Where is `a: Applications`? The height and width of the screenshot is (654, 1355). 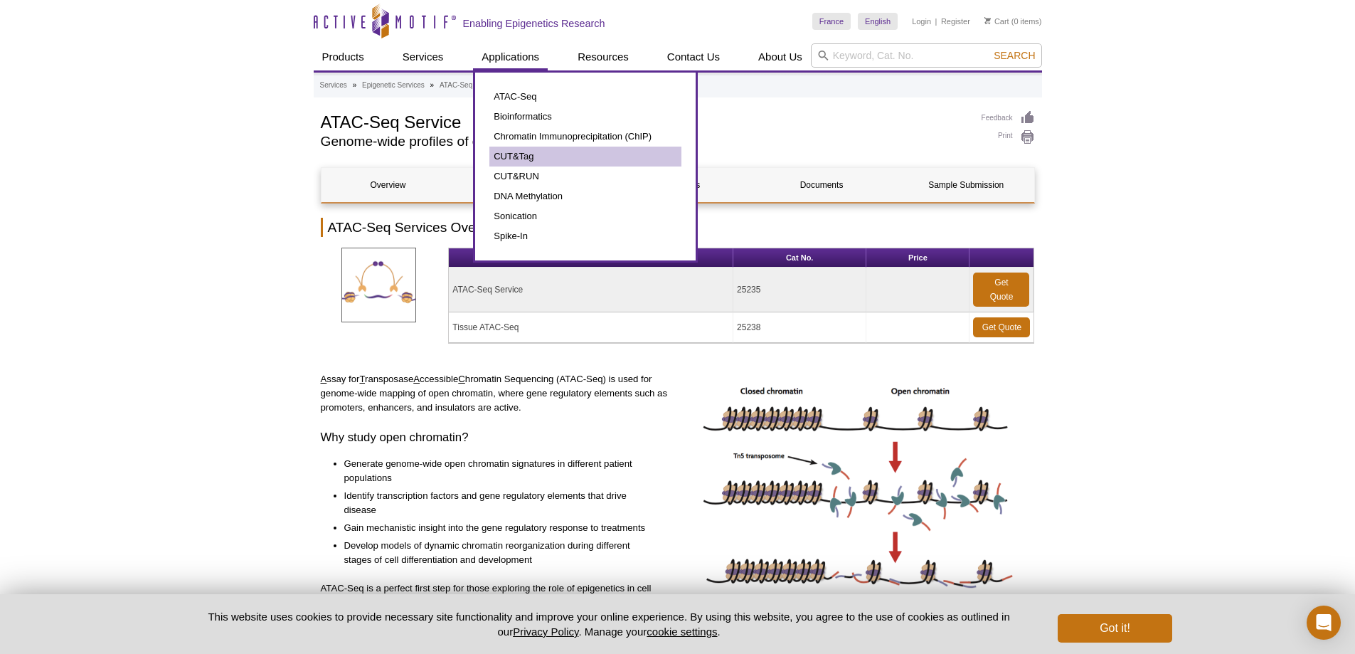
a: Applications is located at coordinates (510, 57).